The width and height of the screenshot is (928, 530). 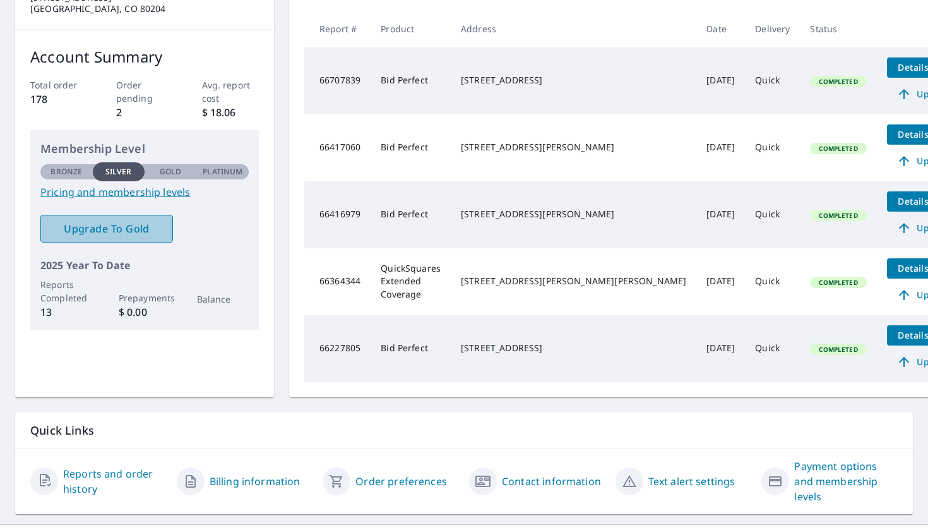 I want to click on td: 66227805, so click(x=337, y=349).